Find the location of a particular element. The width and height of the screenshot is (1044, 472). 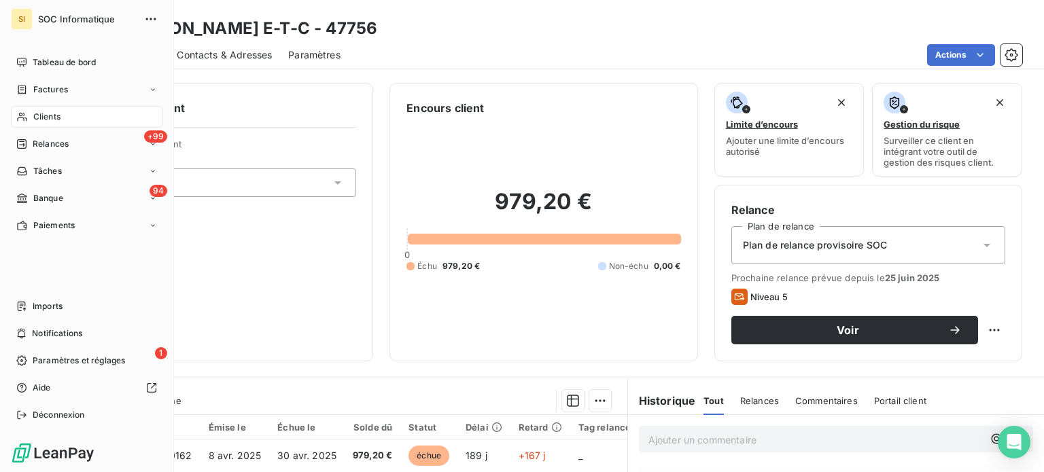

a: Aide is located at coordinates (86, 388).